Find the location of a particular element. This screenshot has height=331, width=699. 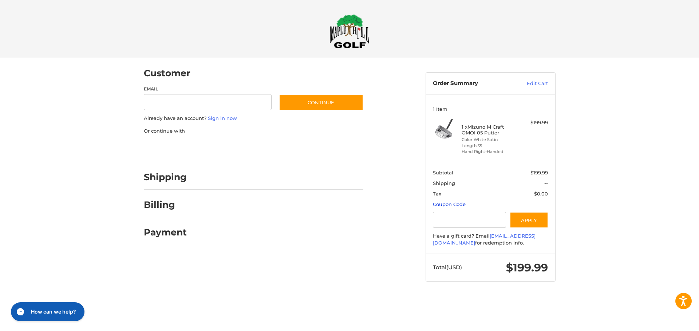

input: Gift Certificate or Coupon Code is located at coordinates (469, 220).